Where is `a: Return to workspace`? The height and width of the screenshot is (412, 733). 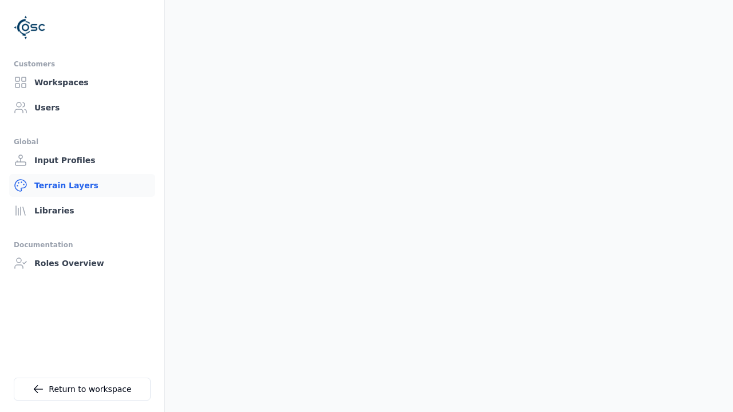 a: Return to workspace is located at coordinates (82, 389).